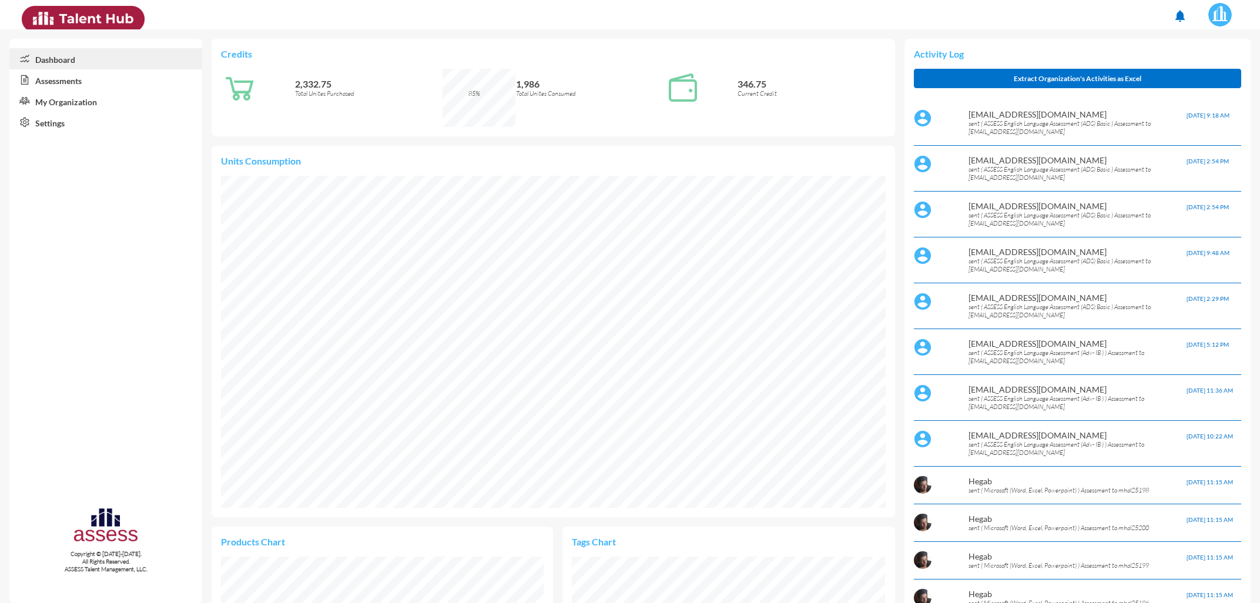  I want to click on p: Credits, so click(553, 53).